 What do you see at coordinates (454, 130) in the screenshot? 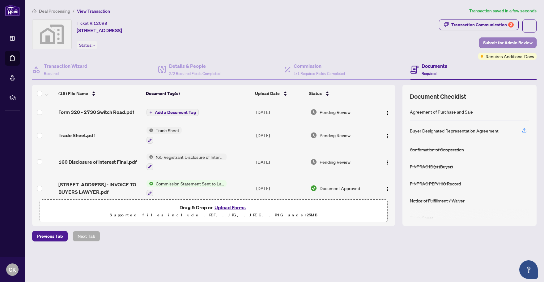
I see `div: Buyer Designated Representation Agreement` at bounding box center [454, 130].